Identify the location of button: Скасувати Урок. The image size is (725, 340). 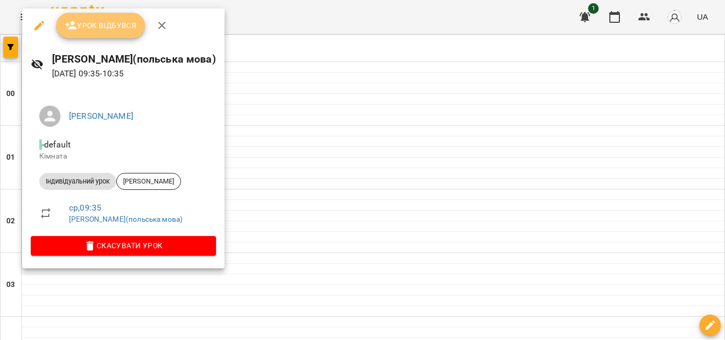
(123, 246).